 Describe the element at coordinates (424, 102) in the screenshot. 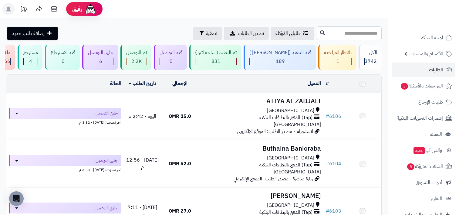

I see `a: طلبات الإرجاع` at that location.